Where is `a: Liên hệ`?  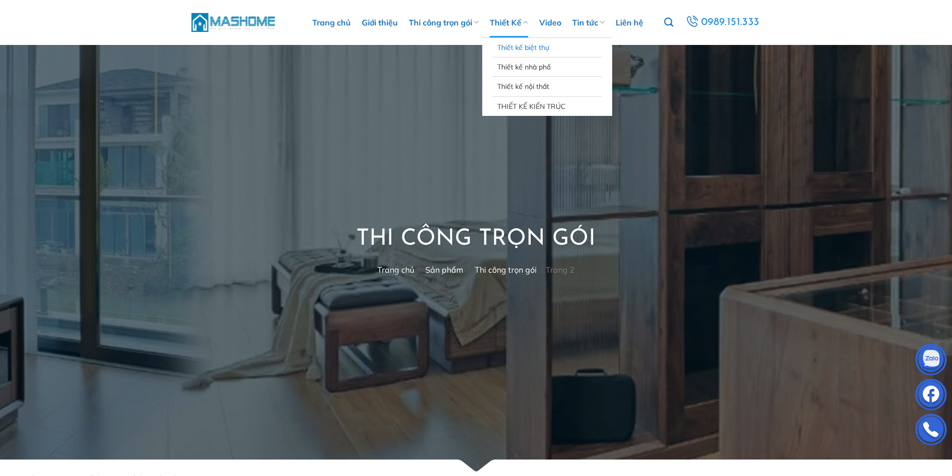 a: Liên hệ is located at coordinates (629, 22).